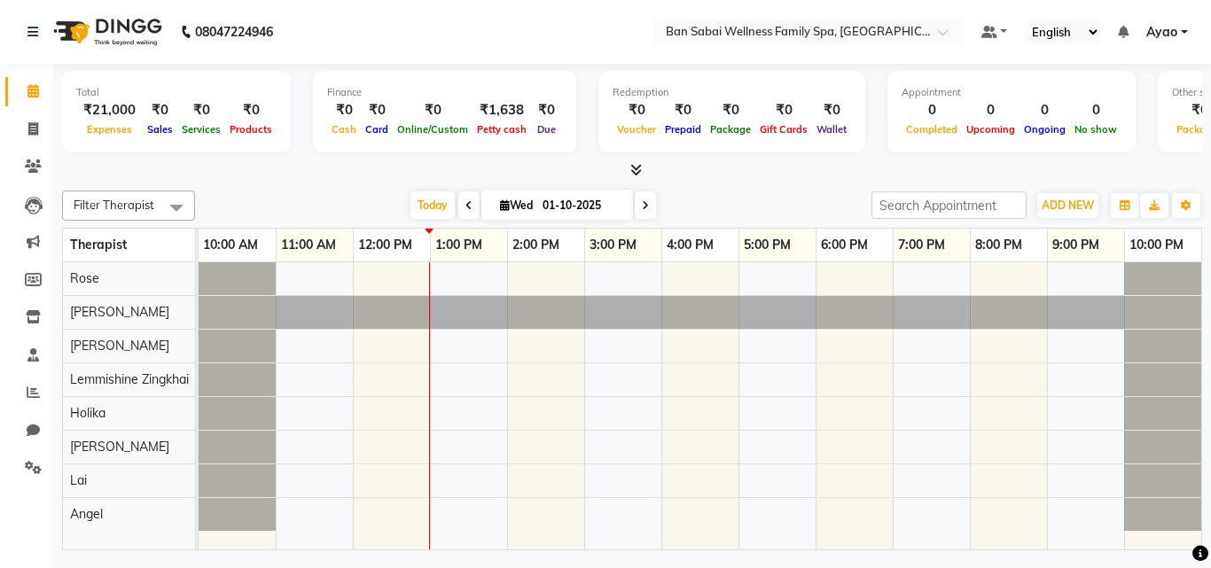 This screenshot has width=1211, height=568. What do you see at coordinates (1067, 206) in the screenshot?
I see `button: ADD NEW` at bounding box center [1067, 206].